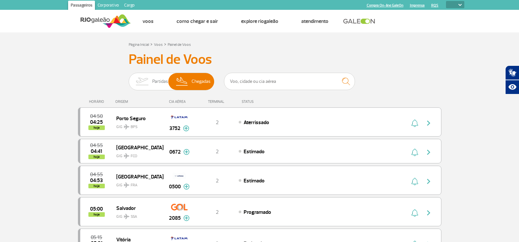 The image size is (519, 242). Describe the element at coordinates (96, 209) in the screenshot. I see `span: 2025-09-27 05:00:00` at that location.